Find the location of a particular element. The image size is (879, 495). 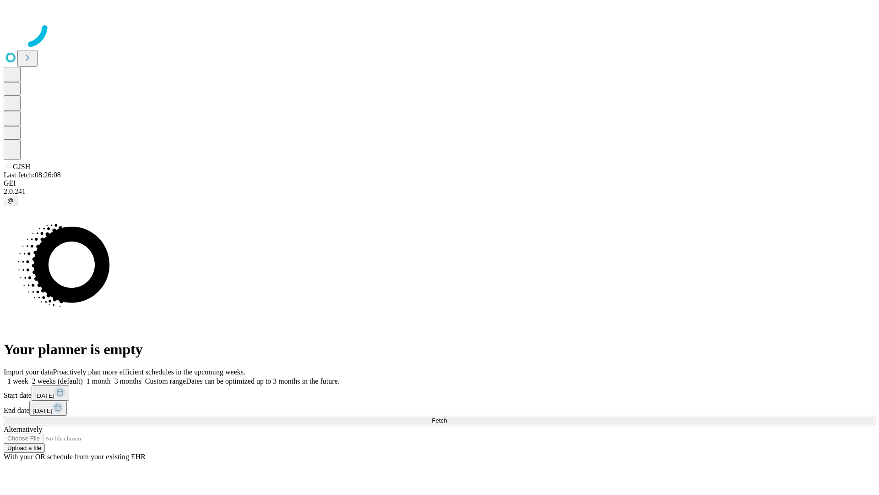

button: Upload a file is located at coordinates (24, 447).